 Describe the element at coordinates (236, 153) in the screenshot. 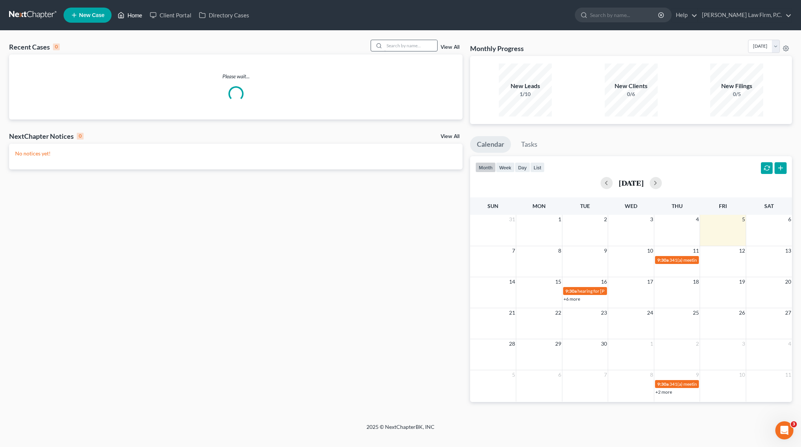

I see `p: No notices yet!` at that location.